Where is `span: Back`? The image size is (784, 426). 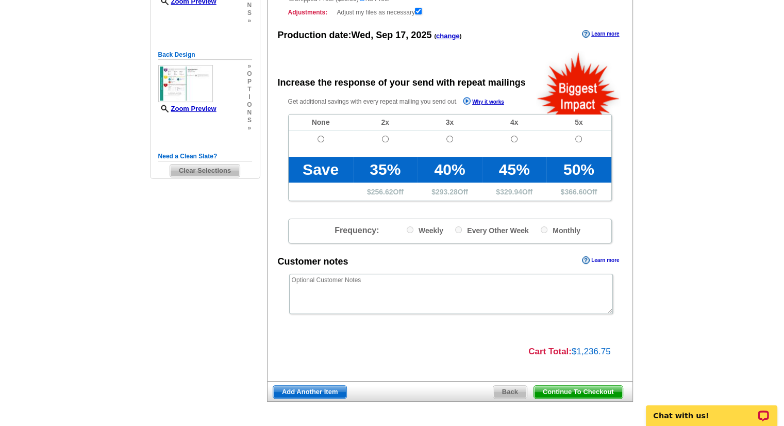
span: Back is located at coordinates (510, 392).